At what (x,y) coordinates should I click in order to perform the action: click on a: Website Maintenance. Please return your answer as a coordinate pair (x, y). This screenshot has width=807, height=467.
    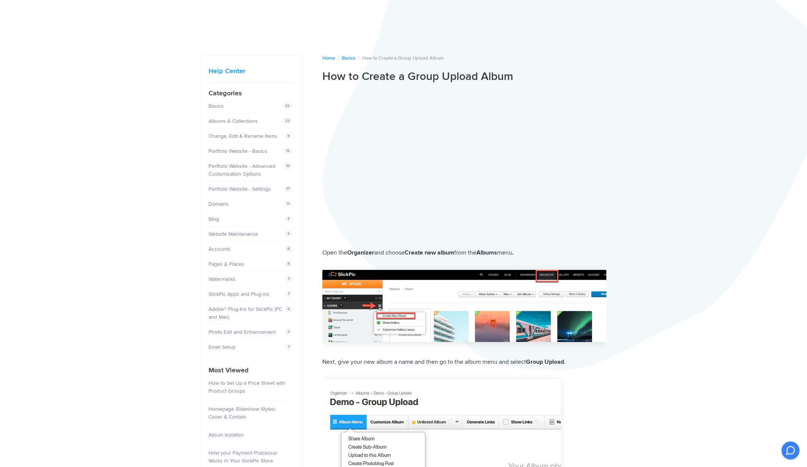
    Looking at the image, I should click on (233, 234).